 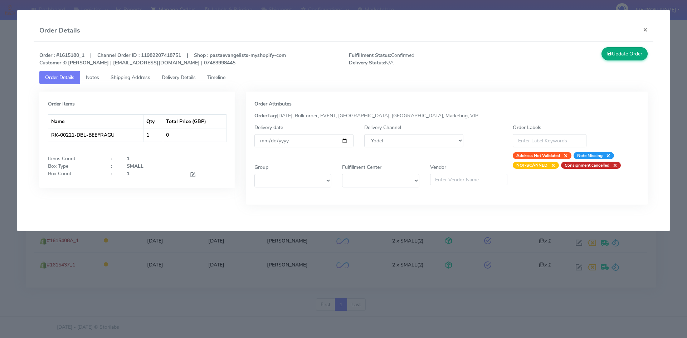 I want to click on th: Total Price (GBP), so click(x=195, y=121).